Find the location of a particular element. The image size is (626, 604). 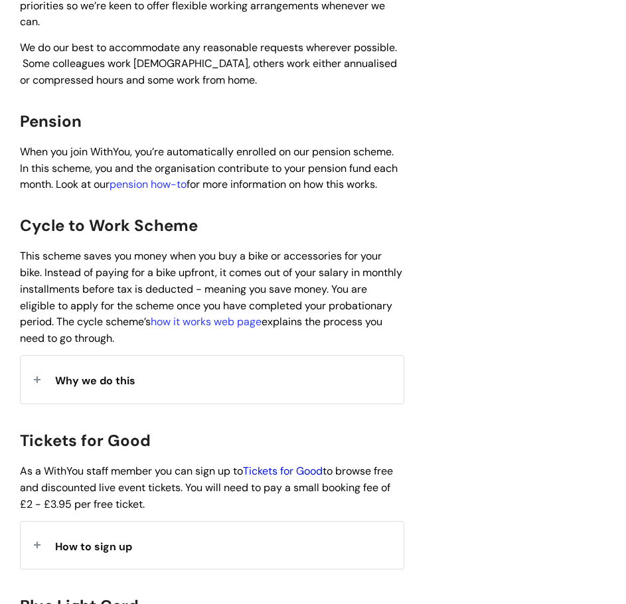

span: Tickets for Good is located at coordinates (85, 440).